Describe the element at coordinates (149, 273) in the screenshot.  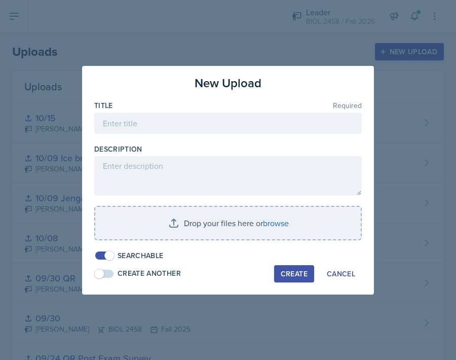
I see `div: Create Another` at that location.